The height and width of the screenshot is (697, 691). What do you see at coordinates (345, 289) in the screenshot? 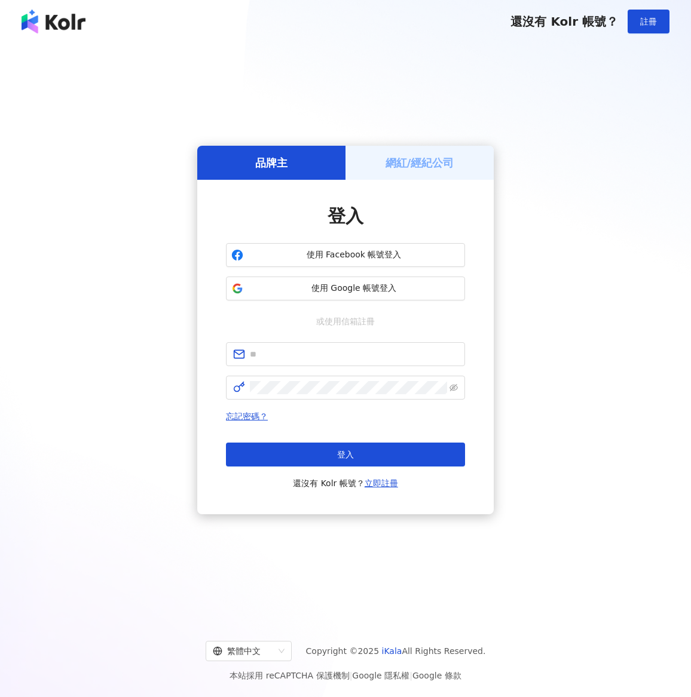
I see `button: 使用 Google 帳號登入` at bounding box center [345, 289].